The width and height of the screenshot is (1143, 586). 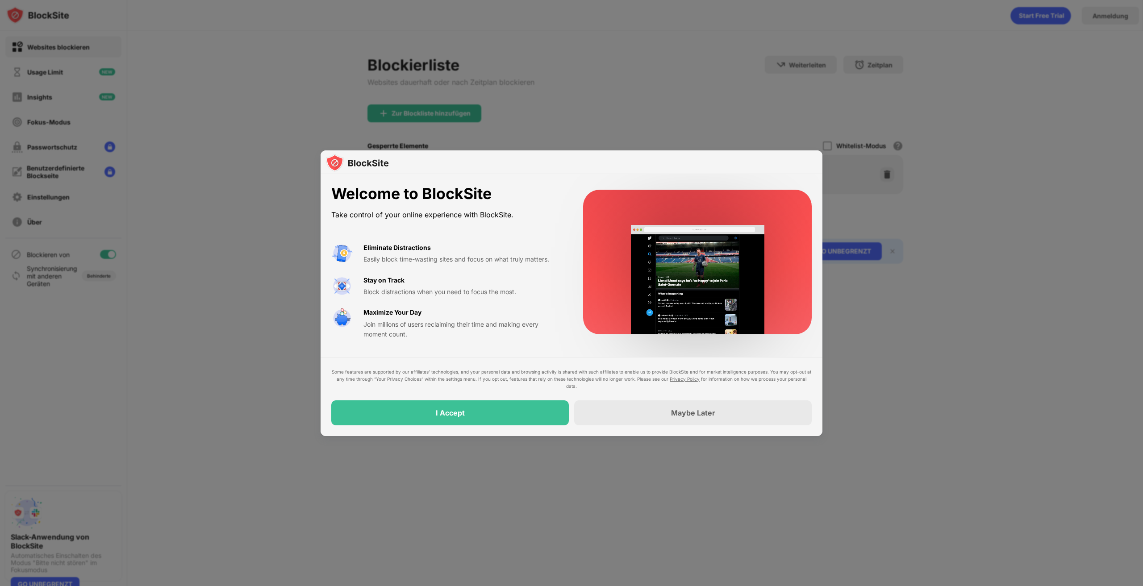 What do you see at coordinates (342, 254) in the screenshot?
I see `img: value-avoid-distractions.svg` at bounding box center [342, 254].